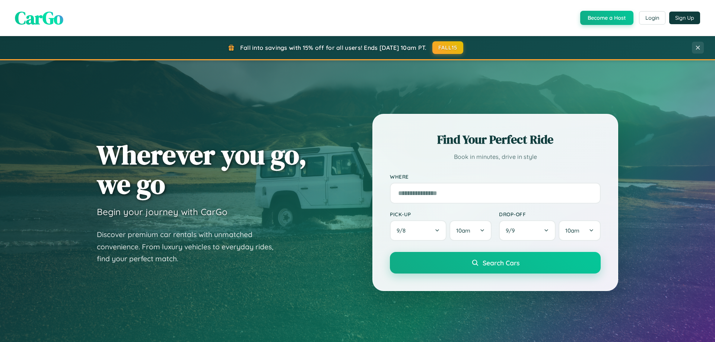 The height and width of the screenshot is (342, 715). Describe the element at coordinates (495, 140) in the screenshot. I see `h2: Find Your Perfect Ride` at that location.